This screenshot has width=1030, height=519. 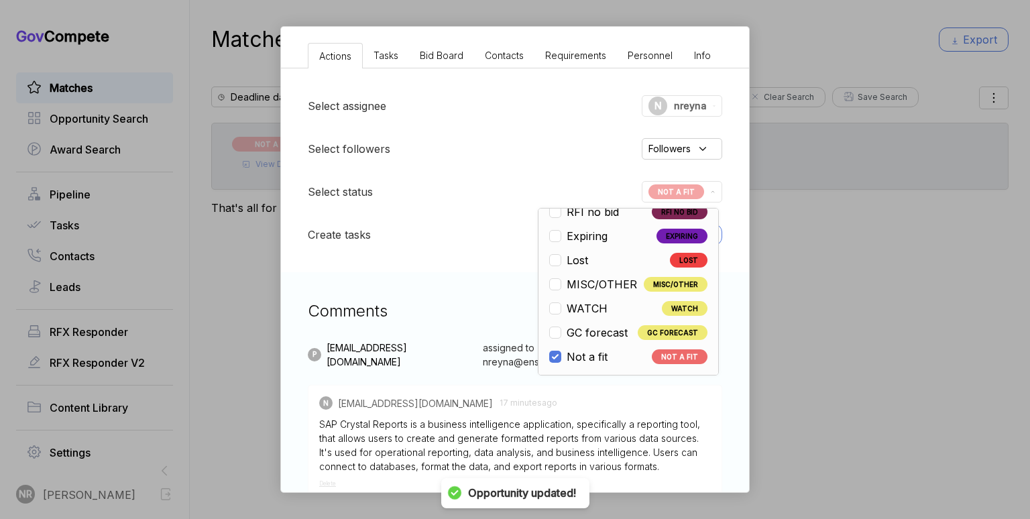 I want to click on span: Personnel, so click(x=650, y=55).